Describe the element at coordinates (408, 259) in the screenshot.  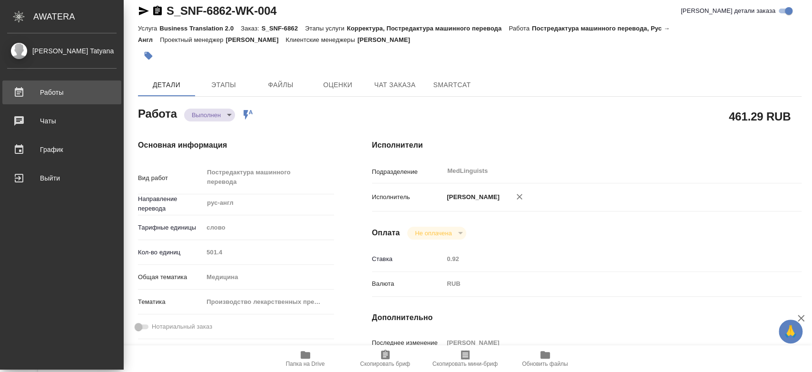
I see `p: Ставка` at that location.